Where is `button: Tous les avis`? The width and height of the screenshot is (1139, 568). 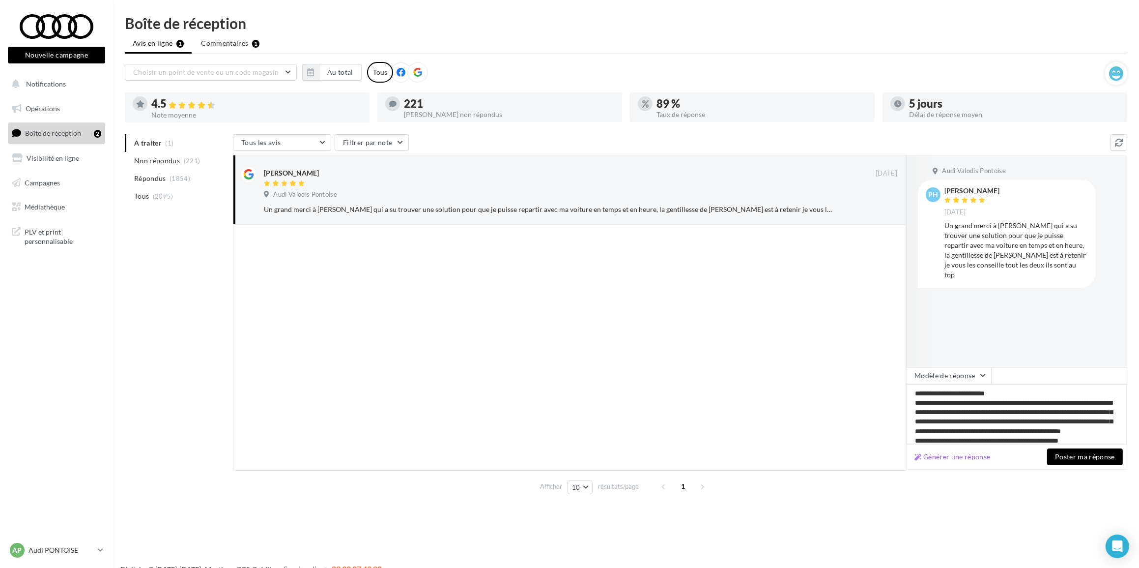 button: Tous les avis is located at coordinates (282, 142).